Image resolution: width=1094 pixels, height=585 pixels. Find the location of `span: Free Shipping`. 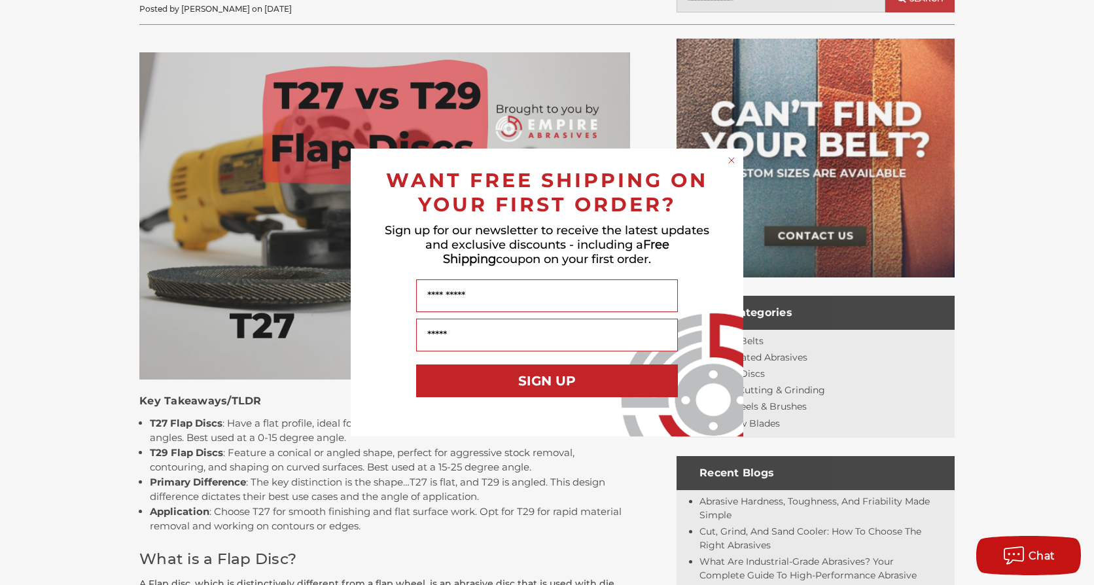

span: Free Shipping is located at coordinates (556, 252).